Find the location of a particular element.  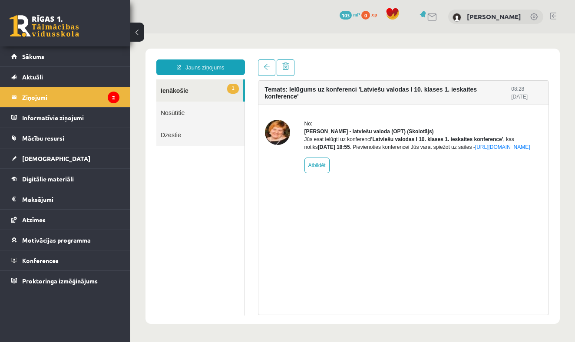

img: Laila Jirgensone - latviešu valoda (OPT) is located at coordinates (147, 99).